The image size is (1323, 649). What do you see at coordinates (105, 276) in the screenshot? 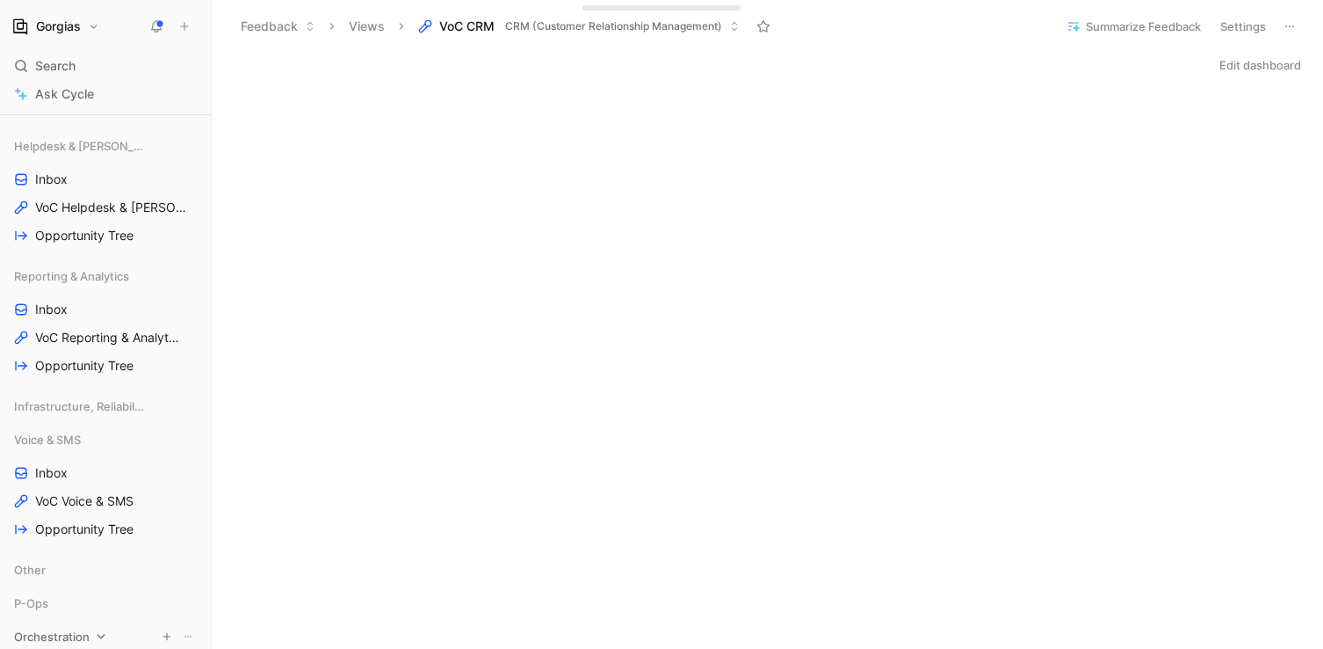
I see `div: Reporting & Analytics` at bounding box center [105, 276].